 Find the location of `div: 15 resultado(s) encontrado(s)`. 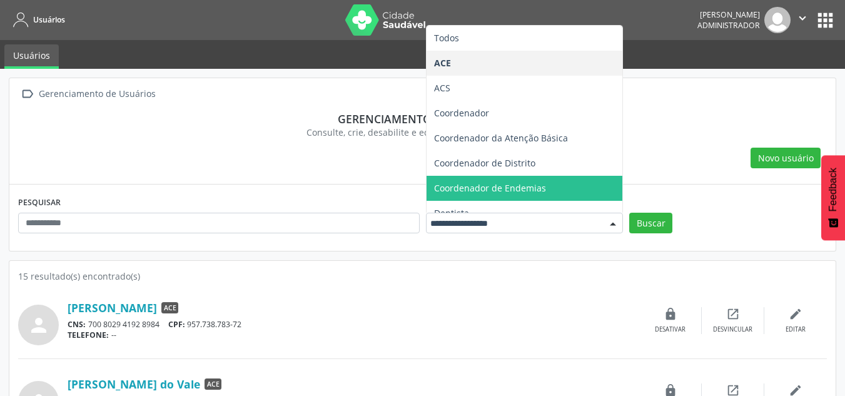

div: 15 resultado(s) encontrado(s) is located at coordinates (422, 276).